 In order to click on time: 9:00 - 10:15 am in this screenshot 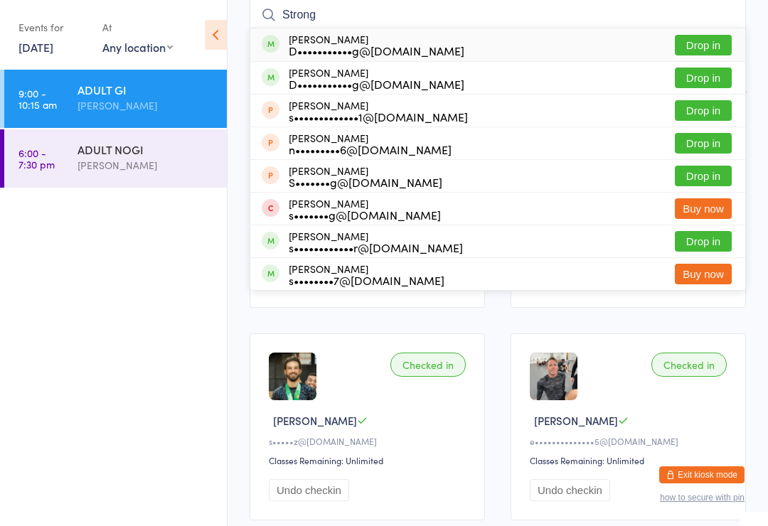, I will do `click(38, 99)`.